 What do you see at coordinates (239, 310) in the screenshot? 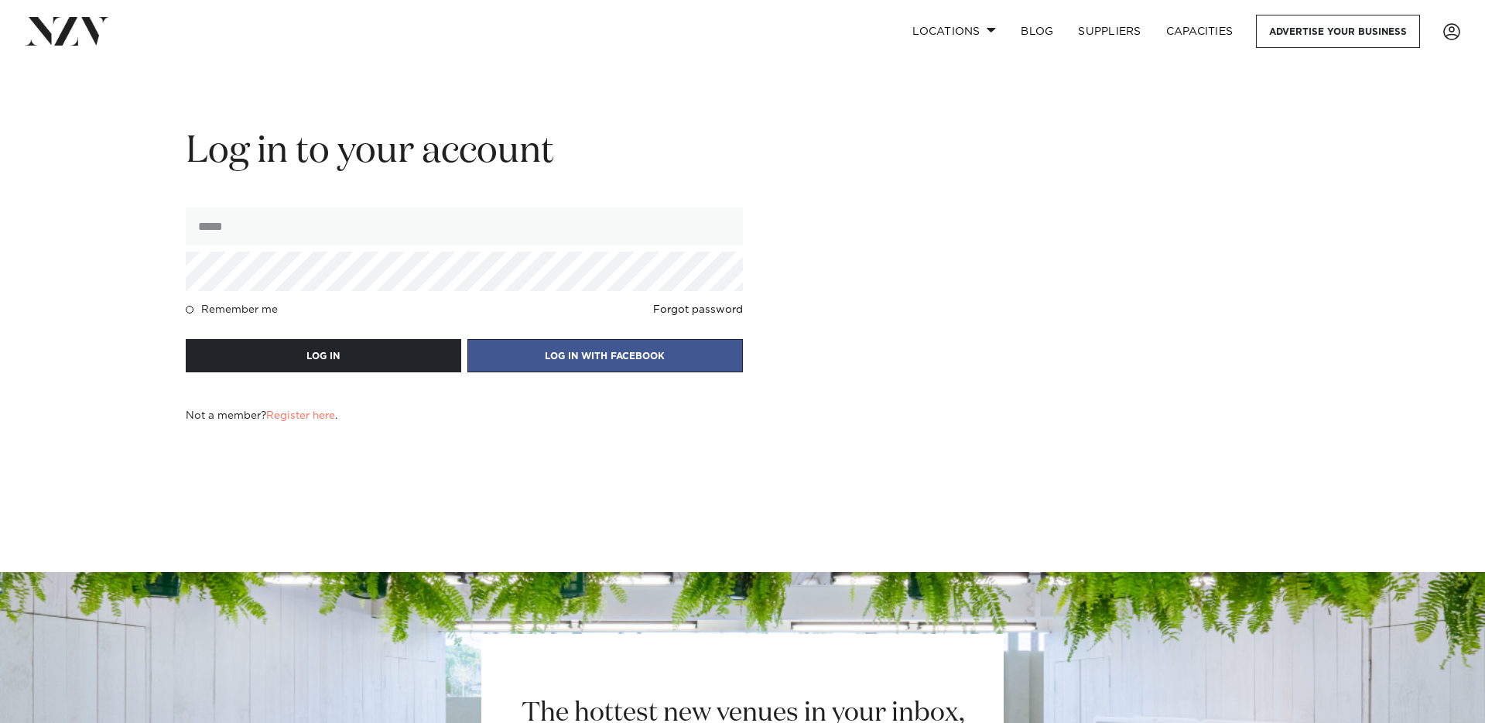
I see `h4: Remember me` at bounding box center [239, 310].